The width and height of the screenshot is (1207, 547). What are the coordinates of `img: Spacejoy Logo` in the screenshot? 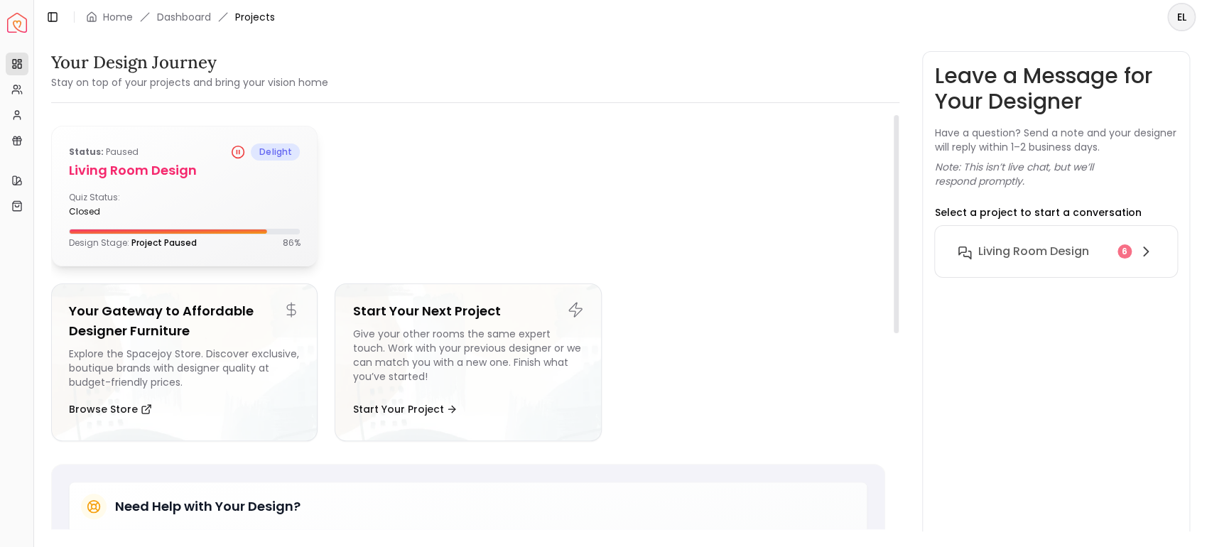 It's located at (17, 23).